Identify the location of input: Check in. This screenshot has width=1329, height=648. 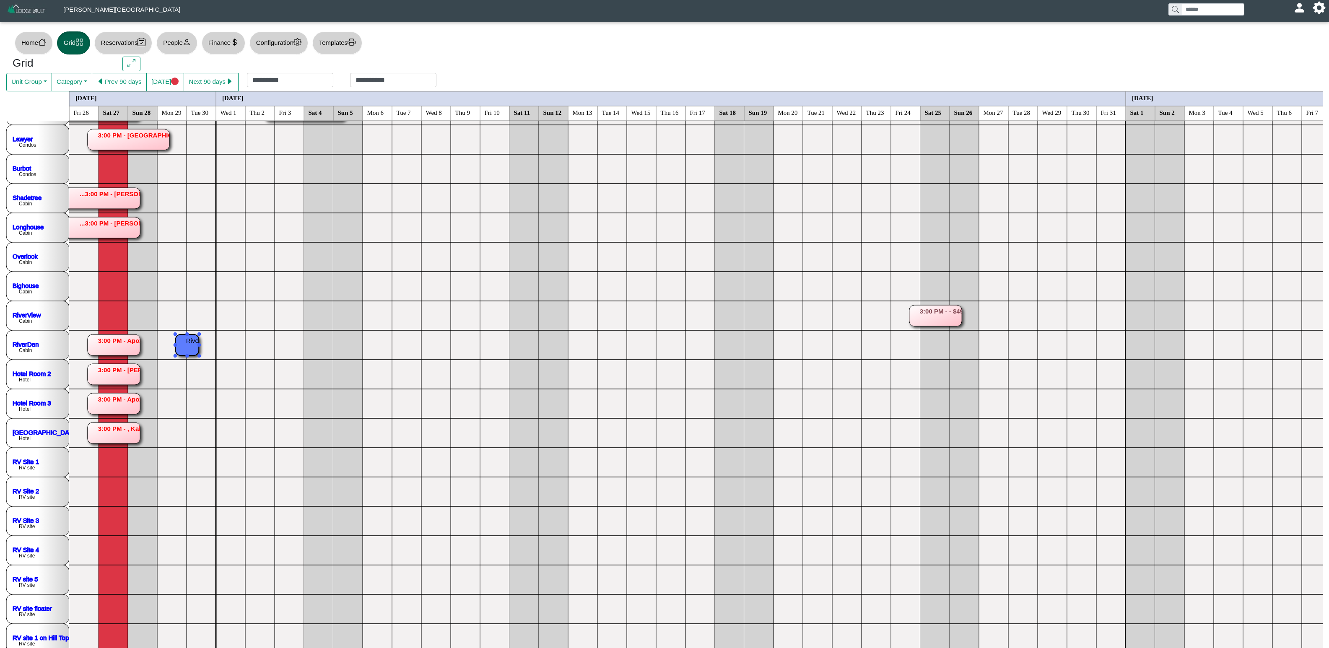
(290, 80).